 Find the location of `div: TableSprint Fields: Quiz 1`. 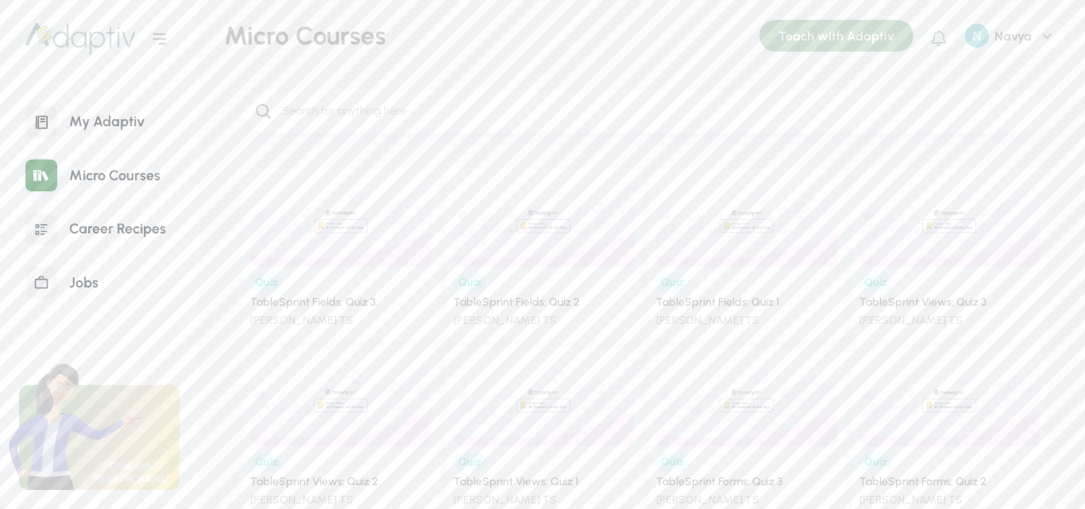

div: TableSprint Fields: Quiz 1 is located at coordinates (747, 303).